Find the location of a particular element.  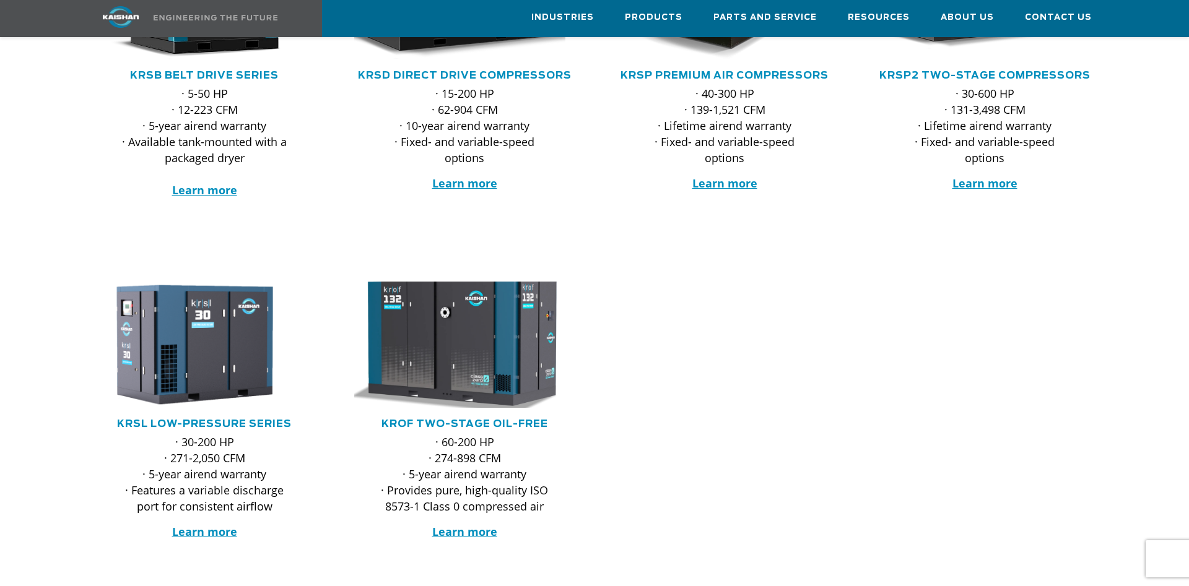

span: Industries is located at coordinates (562, 17).